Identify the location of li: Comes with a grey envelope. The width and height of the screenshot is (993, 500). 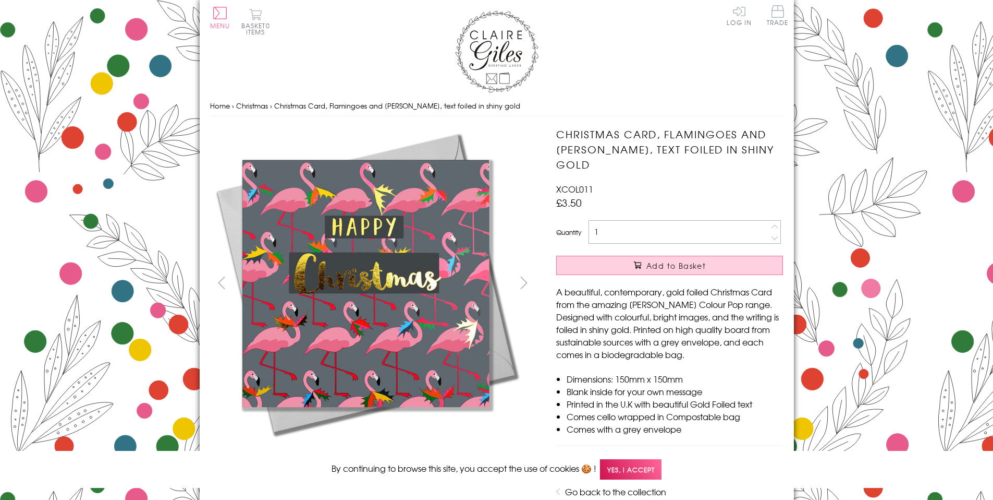
(675, 429).